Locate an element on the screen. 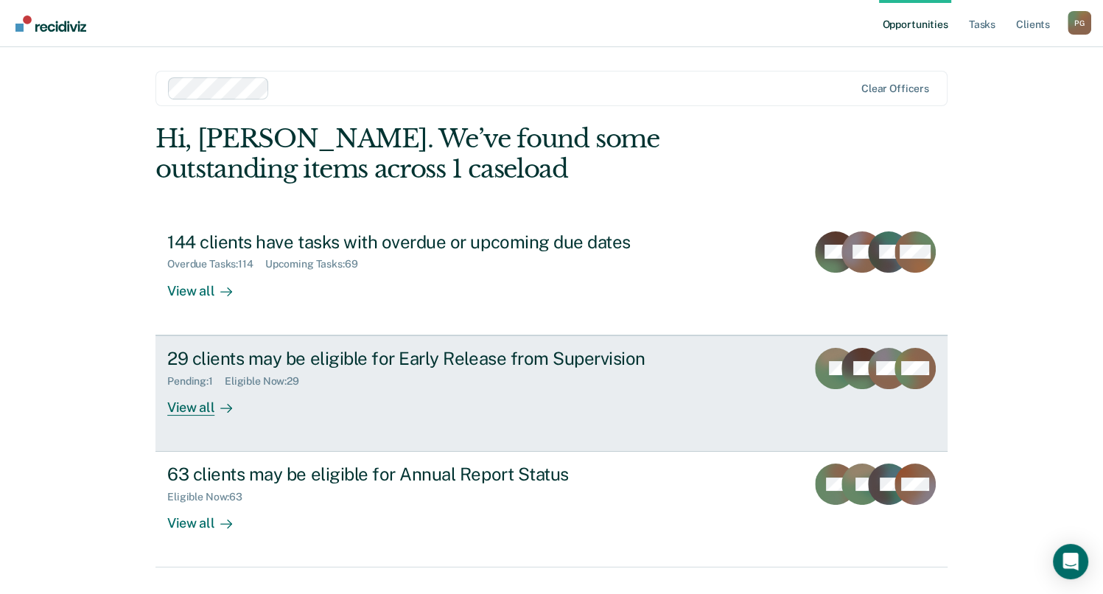  div: Upcoming Tasks : 69 is located at coordinates (318, 264).